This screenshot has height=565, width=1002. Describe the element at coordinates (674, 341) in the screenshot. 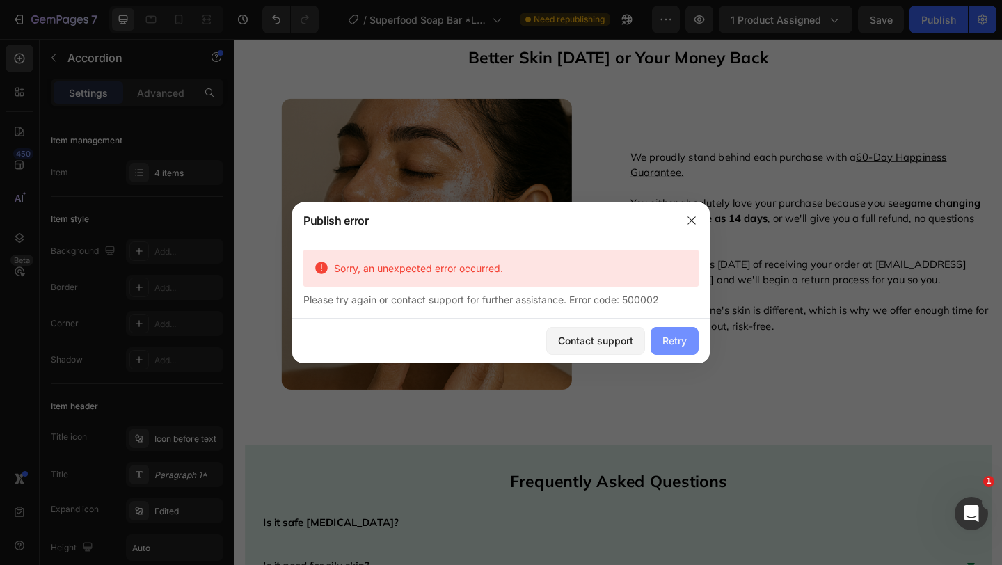

I see `button: Retry` at that location.